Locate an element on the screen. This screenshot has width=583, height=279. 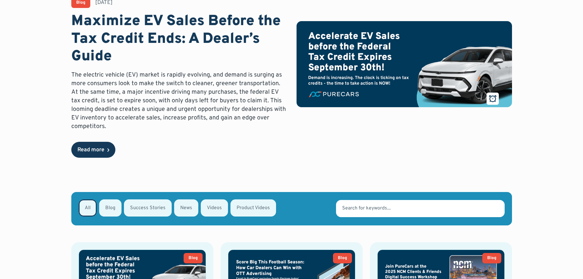
input: Search for keywords... is located at coordinates (420, 208).